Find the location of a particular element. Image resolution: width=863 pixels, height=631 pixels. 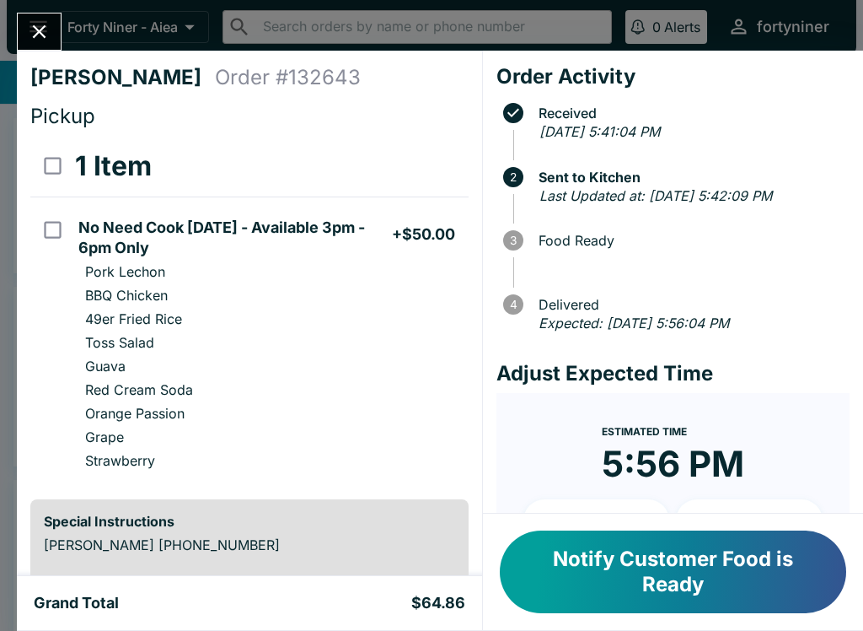

p: Pork Lechon is located at coordinates (125, 272).